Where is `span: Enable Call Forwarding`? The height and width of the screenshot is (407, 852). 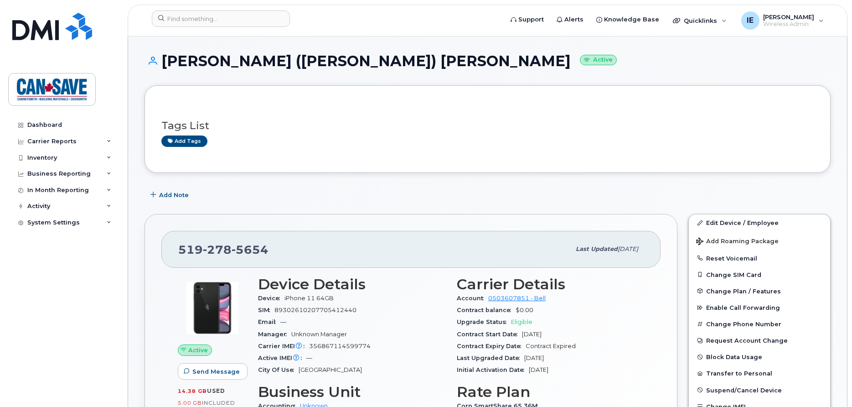 span: Enable Call Forwarding is located at coordinates (743, 307).